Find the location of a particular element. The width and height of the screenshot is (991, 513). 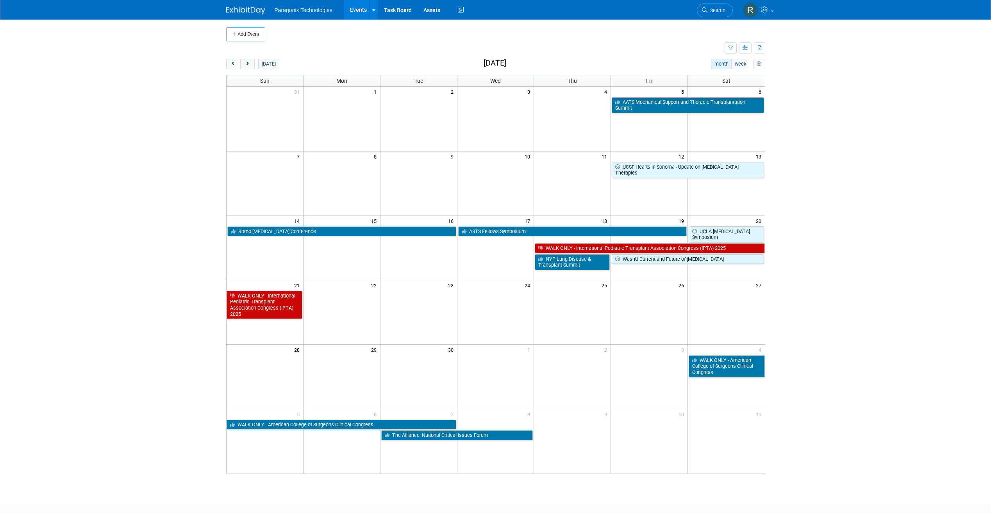

span: Fri is located at coordinates (649, 81).